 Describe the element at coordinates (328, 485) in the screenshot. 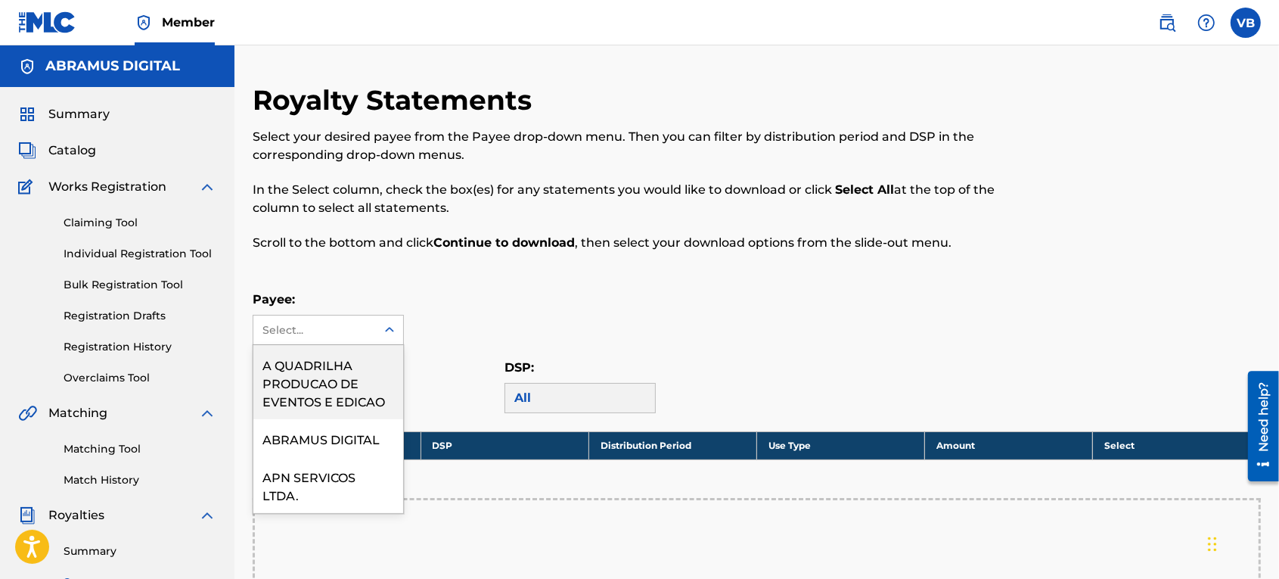

I see `div: APN SERVICOS LTDA.` at that location.